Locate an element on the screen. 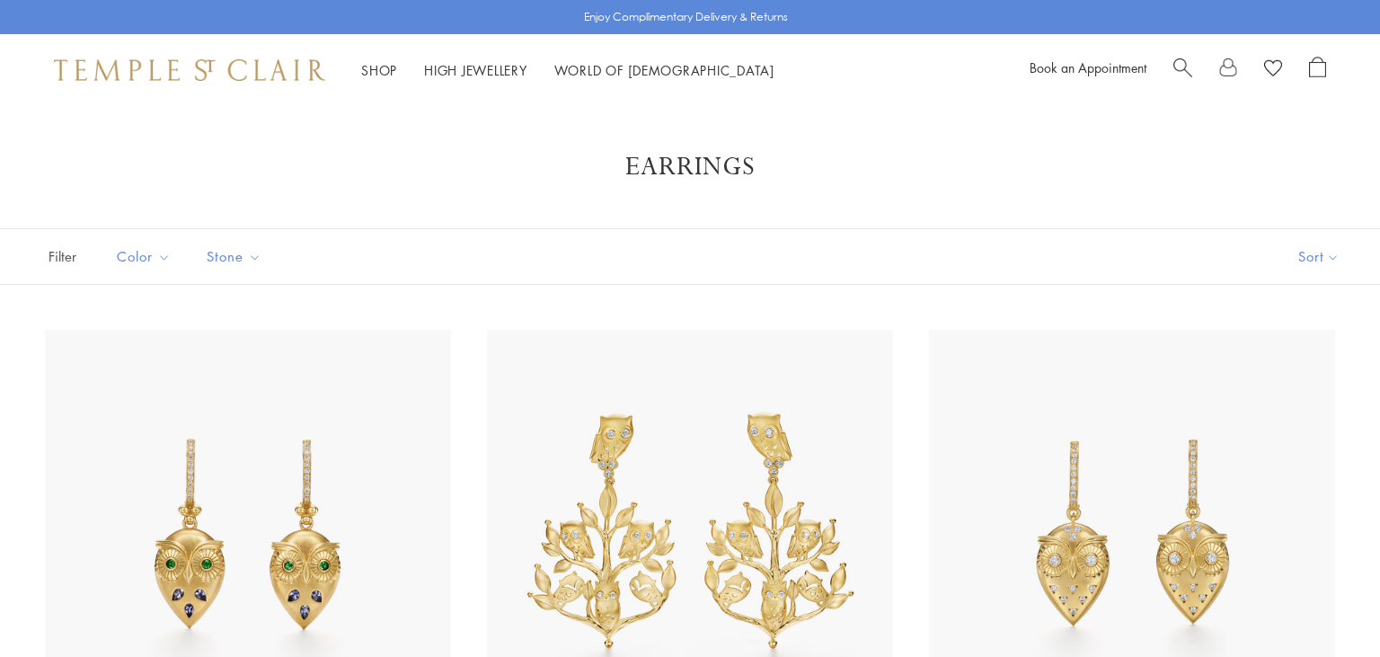  span: Color is located at coordinates (146, 256).